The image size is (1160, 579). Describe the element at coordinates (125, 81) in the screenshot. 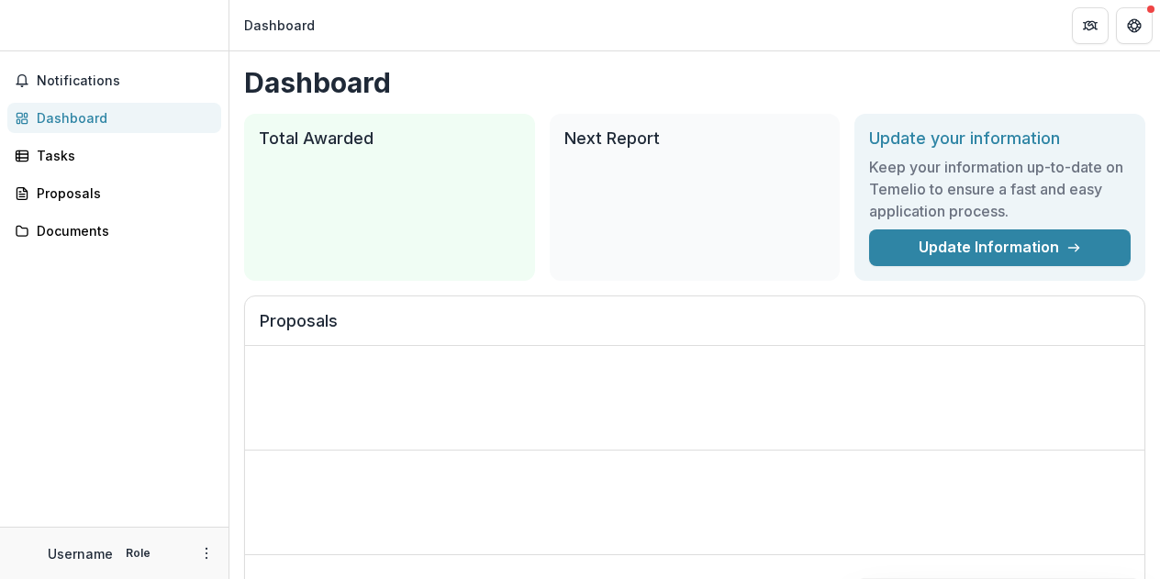

I see `span: Notifications` at that location.